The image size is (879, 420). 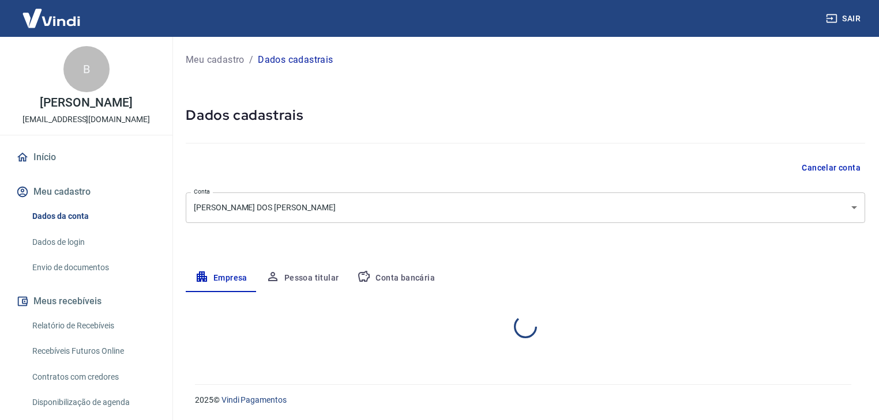 What do you see at coordinates (93, 377) in the screenshot?
I see `a: Contratos com credores` at bounding box center [93, 377].